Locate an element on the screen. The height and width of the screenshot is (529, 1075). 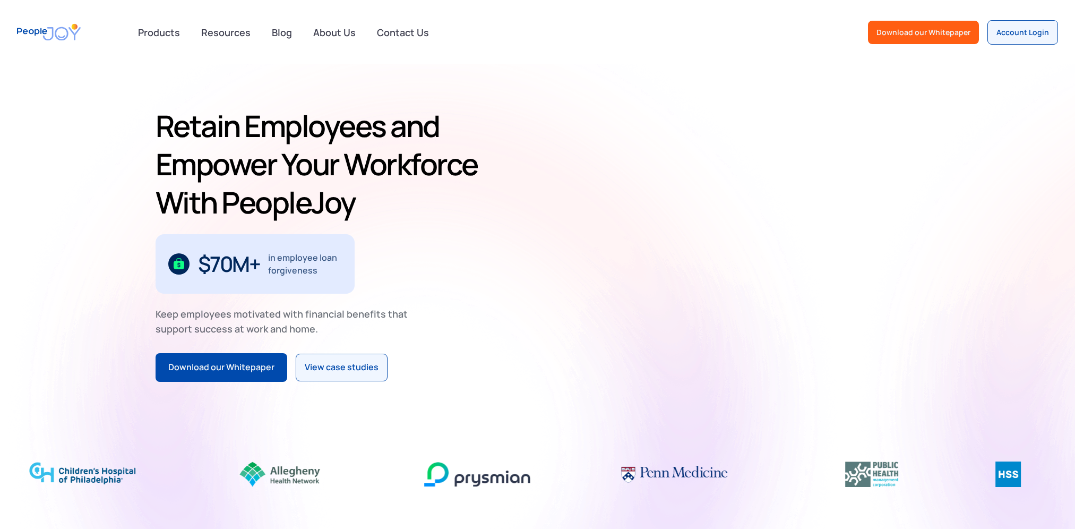
div: $70M+ is located at coordinates (229, 264).